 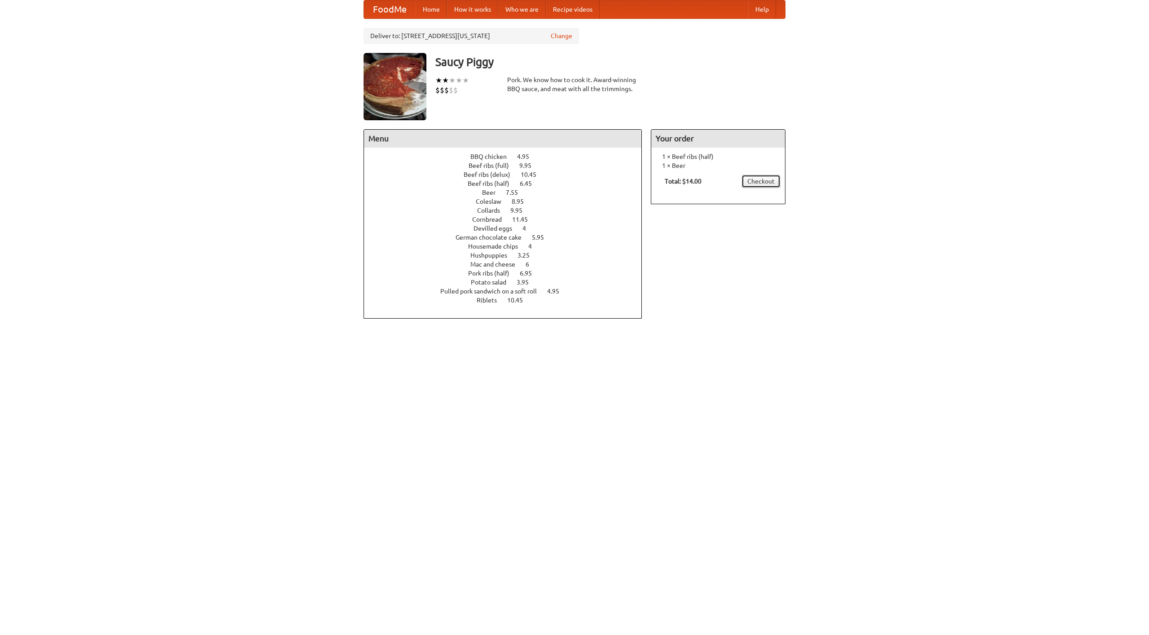 What do you see at coordinates (508, 166) in the screenshot?
I see `a: Beef ribs (full) 9.95` at bounding box center [508, 166].